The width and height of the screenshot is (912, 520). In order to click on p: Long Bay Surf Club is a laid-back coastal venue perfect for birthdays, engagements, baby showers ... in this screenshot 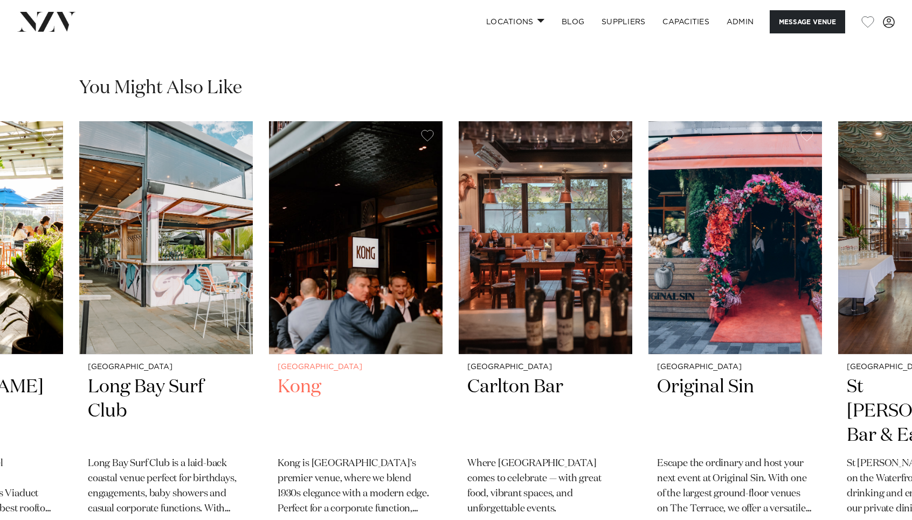, I will do `click(166, 487)`.